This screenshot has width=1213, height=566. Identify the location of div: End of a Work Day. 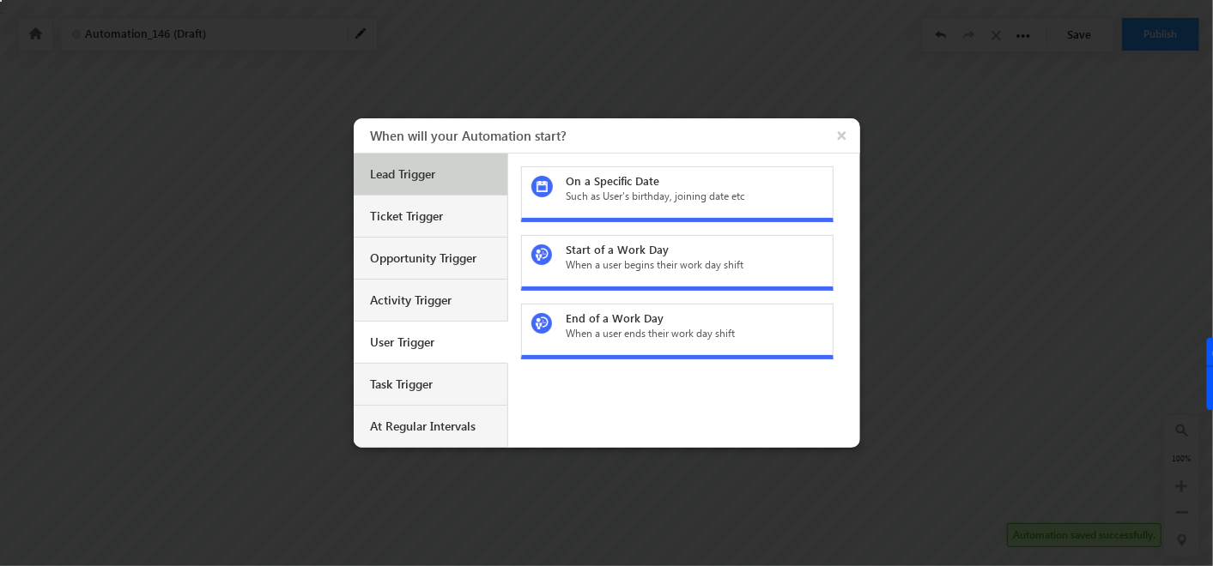
(687, 318).